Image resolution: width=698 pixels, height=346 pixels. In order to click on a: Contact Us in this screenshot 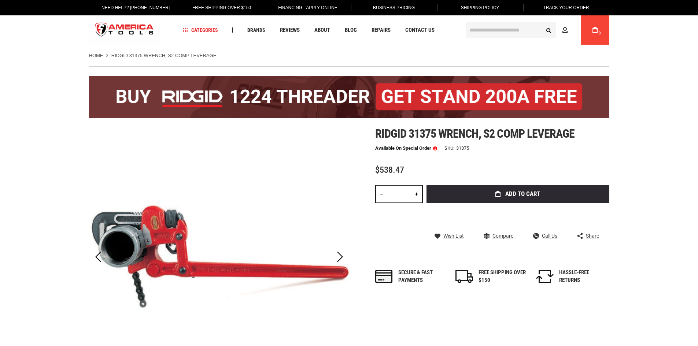, I will do `click(420, 30)`.